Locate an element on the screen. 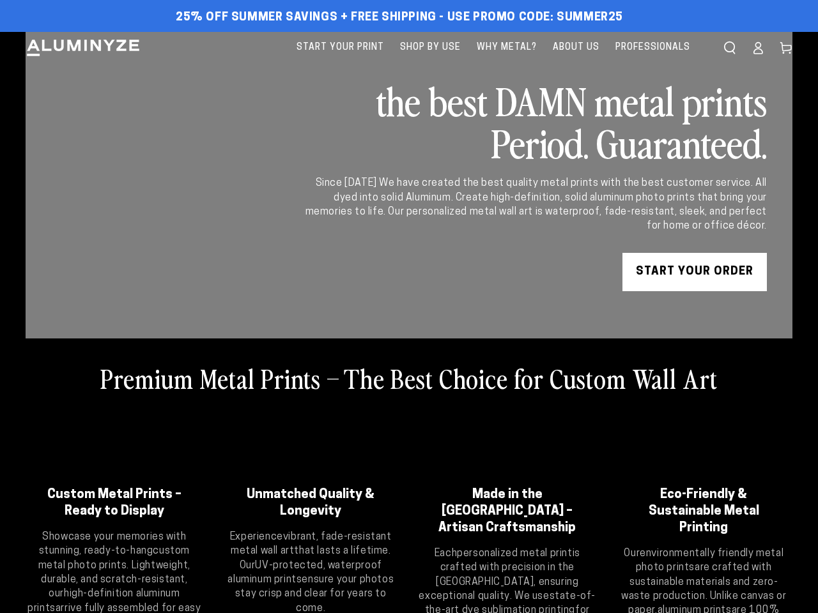 Image resolution: width=818 pixels, height=613 pixels. strong: environmentally friendly metal photo prints is located at coordinates (709, 561).